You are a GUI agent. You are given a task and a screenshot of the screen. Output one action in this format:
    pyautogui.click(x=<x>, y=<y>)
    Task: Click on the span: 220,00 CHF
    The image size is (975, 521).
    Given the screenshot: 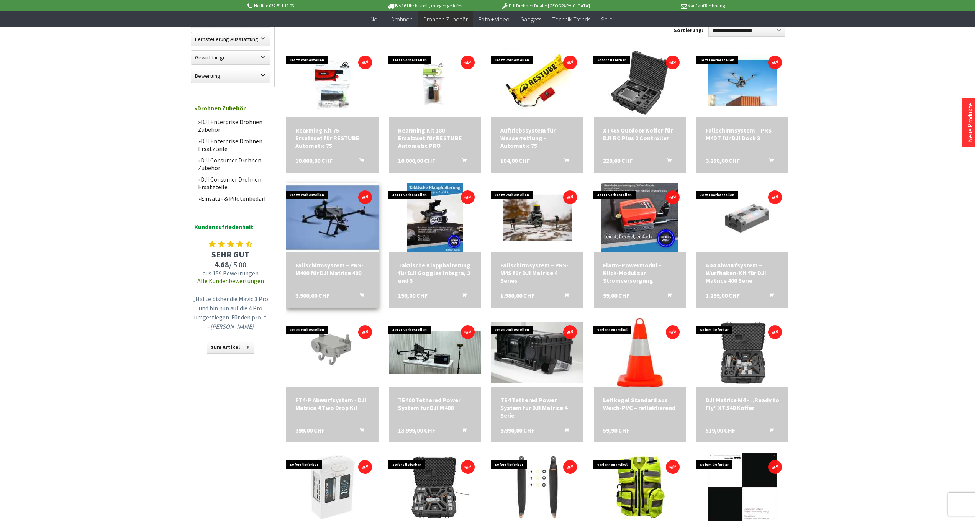 What is the action you would take?
    pyautogui.click(x=618, y=161)
    